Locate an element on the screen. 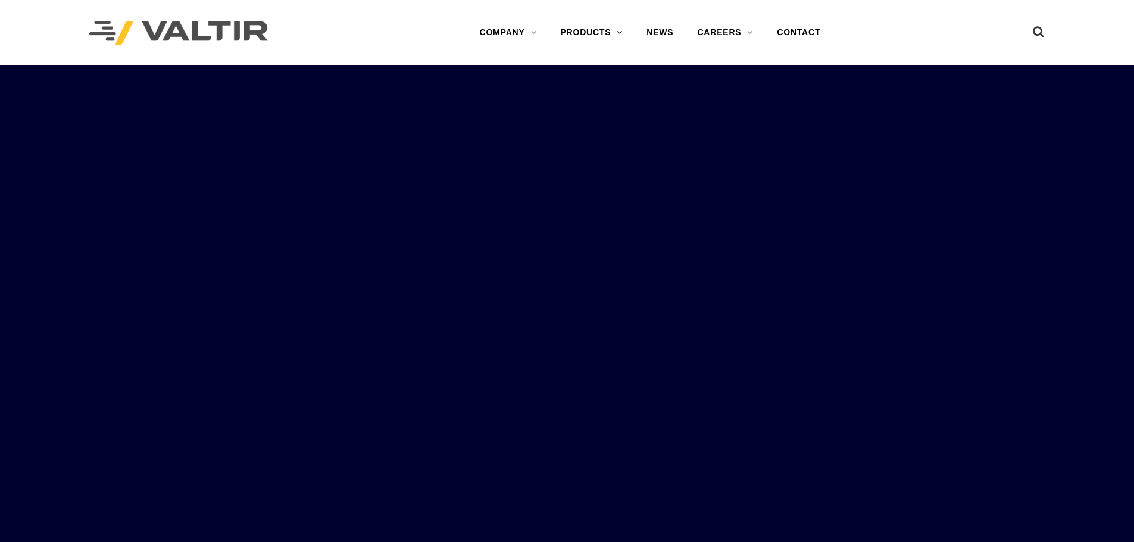 Image resolution: width=1134 pixels, height=542 pixels. a: PRODUCTS is located at coordinates (591, 33).